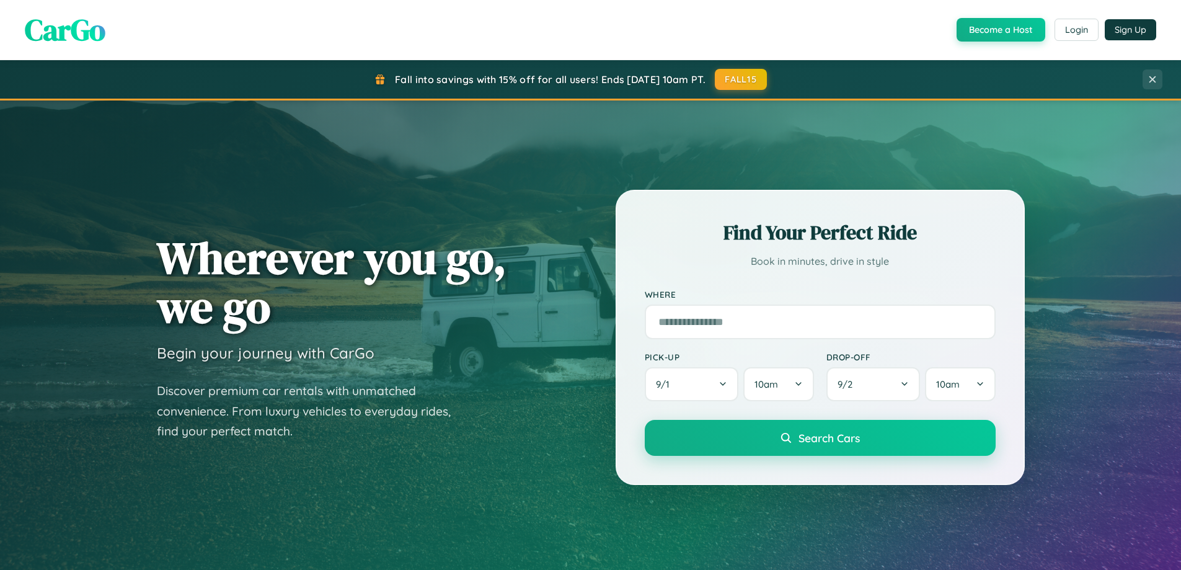 The image size is (1181, 570). Describe the element at coordinates (874, 384) in the screenshot. I see `button: 9/2` at that location.